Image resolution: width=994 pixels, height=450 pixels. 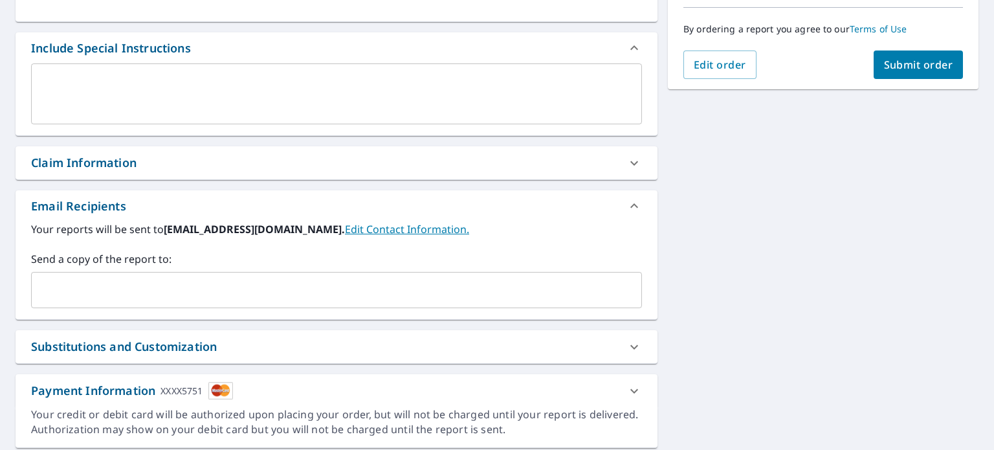 What do you see at coordinates (879, 28) in the screenshot?
I see `a: Terms of Use` at bounding box center [879, 28].